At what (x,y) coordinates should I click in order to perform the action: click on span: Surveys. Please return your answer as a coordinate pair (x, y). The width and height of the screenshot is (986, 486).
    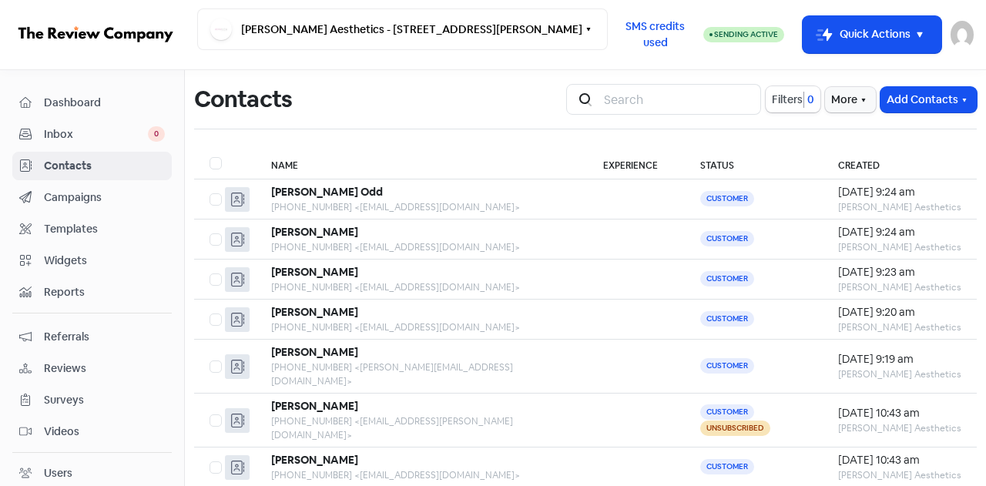
    Looking at the image, I should click on (104, 400).